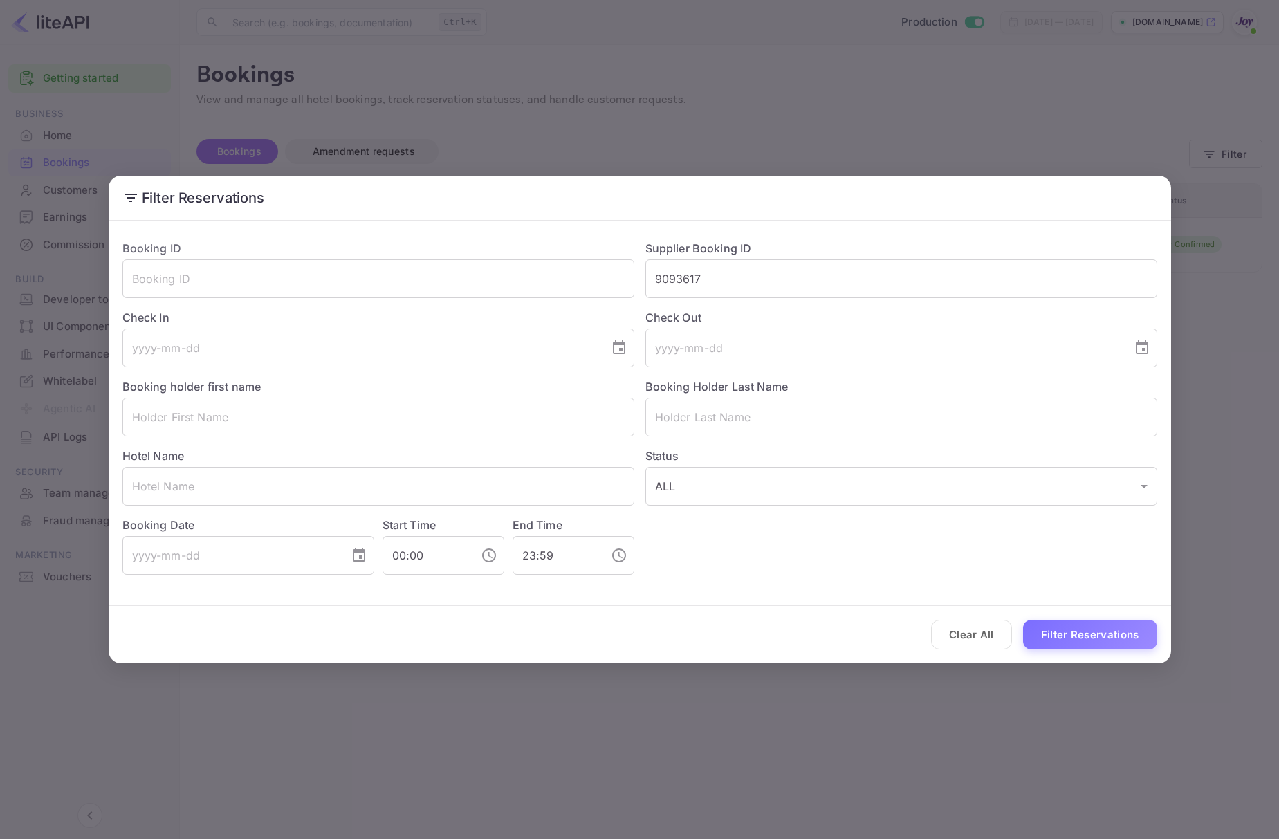 This screenshot has height=839, width=1279. I want to click on button: Choose time, selected time is 11:59 PM, so click(619, 555).